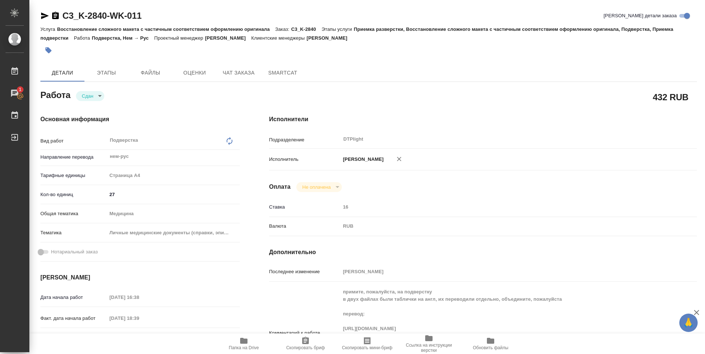 This screenshot has height=354, width=705. I want to click on button: Скопировать бриф, so click(305, 343).